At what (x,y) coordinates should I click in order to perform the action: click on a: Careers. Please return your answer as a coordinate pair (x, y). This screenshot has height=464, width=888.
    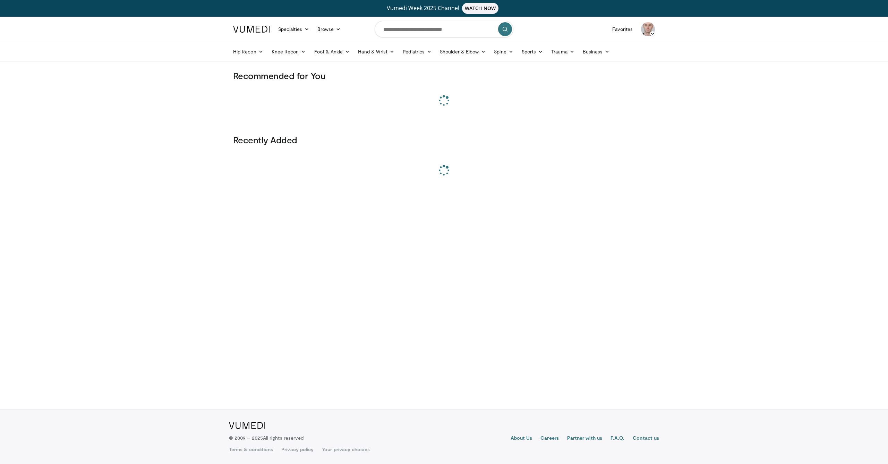
    Looking at the image, I should click on (550, 439).